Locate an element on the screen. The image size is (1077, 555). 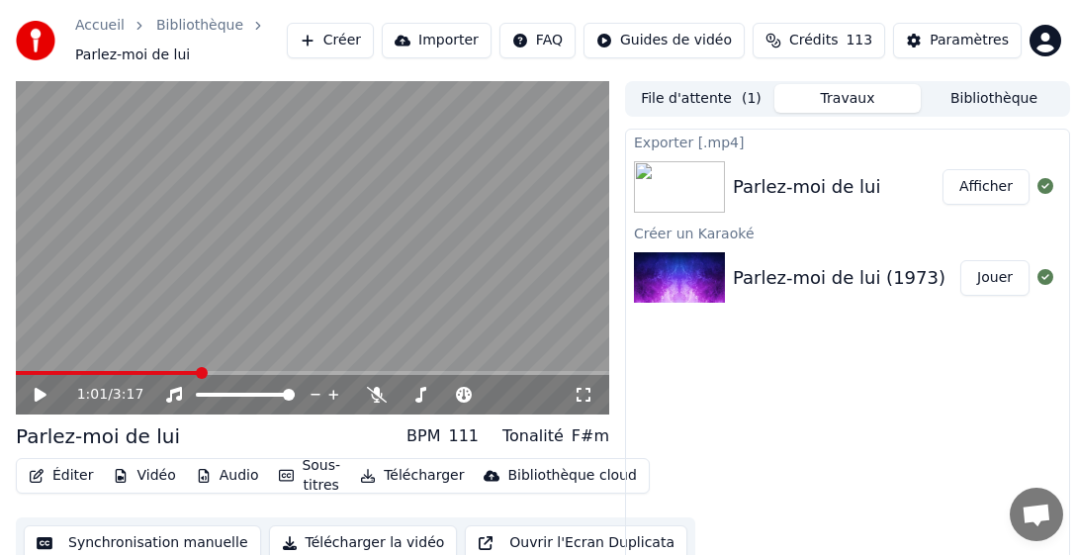
div: F#m is located at coordinates (590, 436).